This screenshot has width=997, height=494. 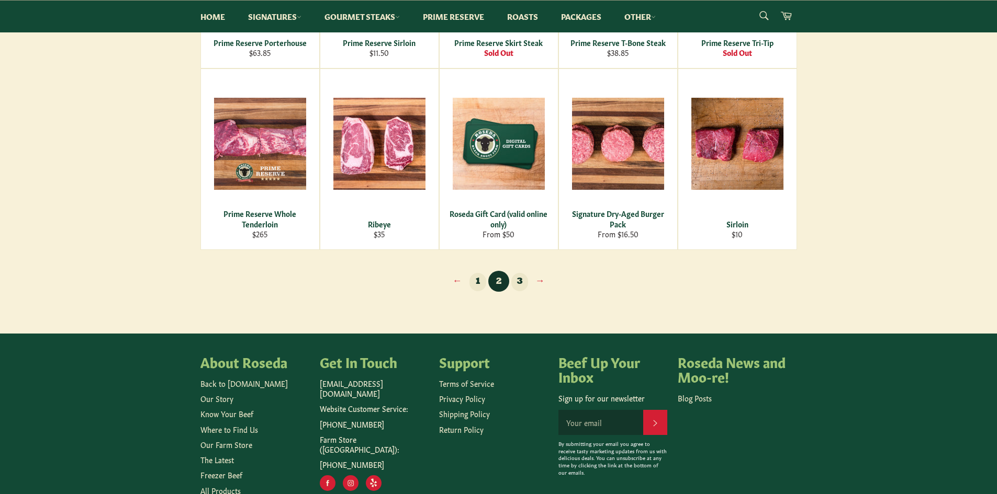 I want to click on div: Prime Reserve Skirt Steak, so click(x=498, y=42).